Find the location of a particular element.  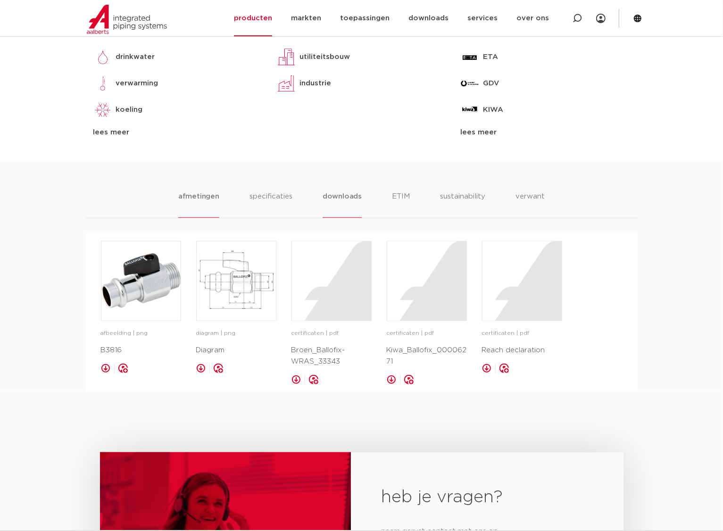

p: diagram | png is located at coordinates (236, 333).